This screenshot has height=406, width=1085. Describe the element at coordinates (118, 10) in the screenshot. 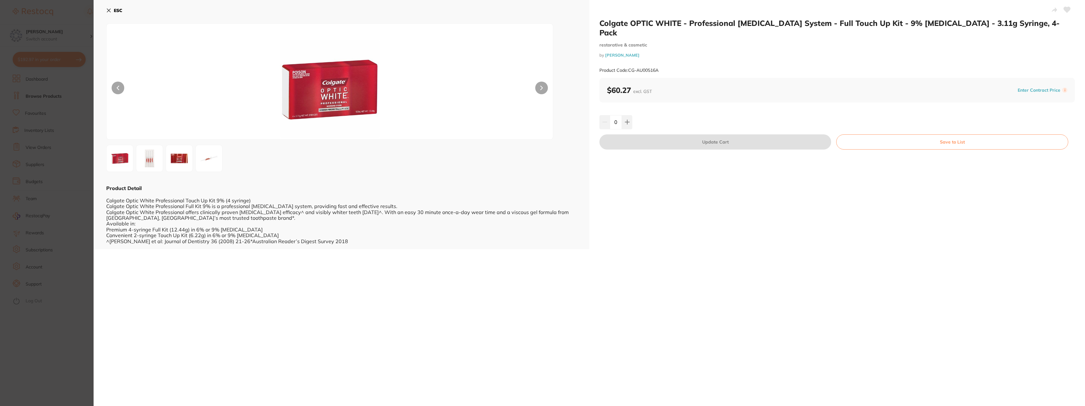

I see `b: ESC` at that location.